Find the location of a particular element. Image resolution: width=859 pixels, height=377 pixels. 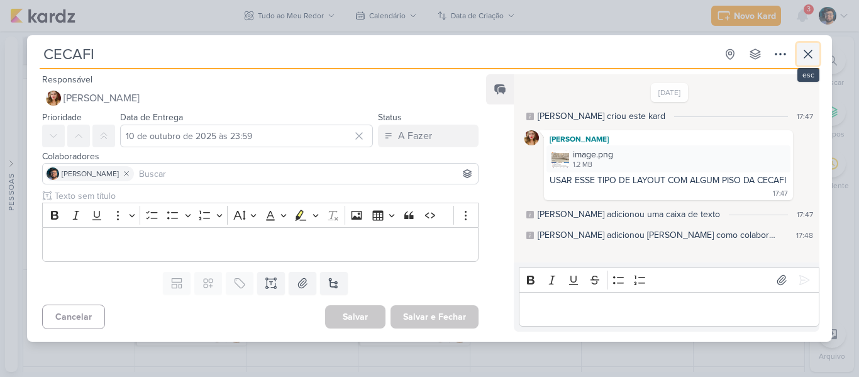

input: Buscar is located at coordinates (306, 174).